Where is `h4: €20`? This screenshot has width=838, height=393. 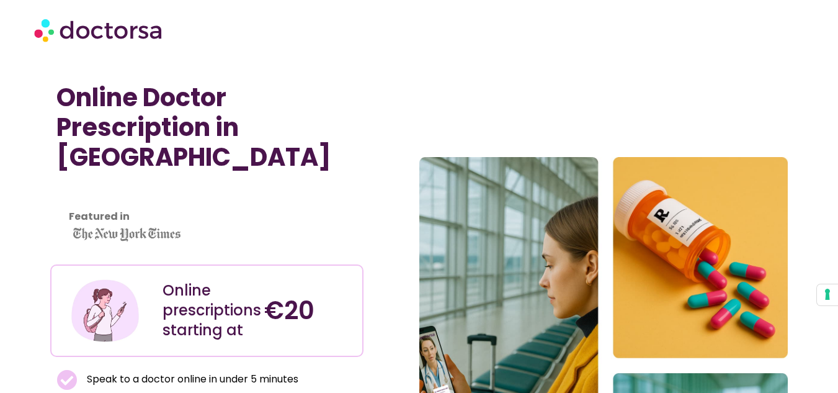
h4: €20 is located at coordinates (309, 310).